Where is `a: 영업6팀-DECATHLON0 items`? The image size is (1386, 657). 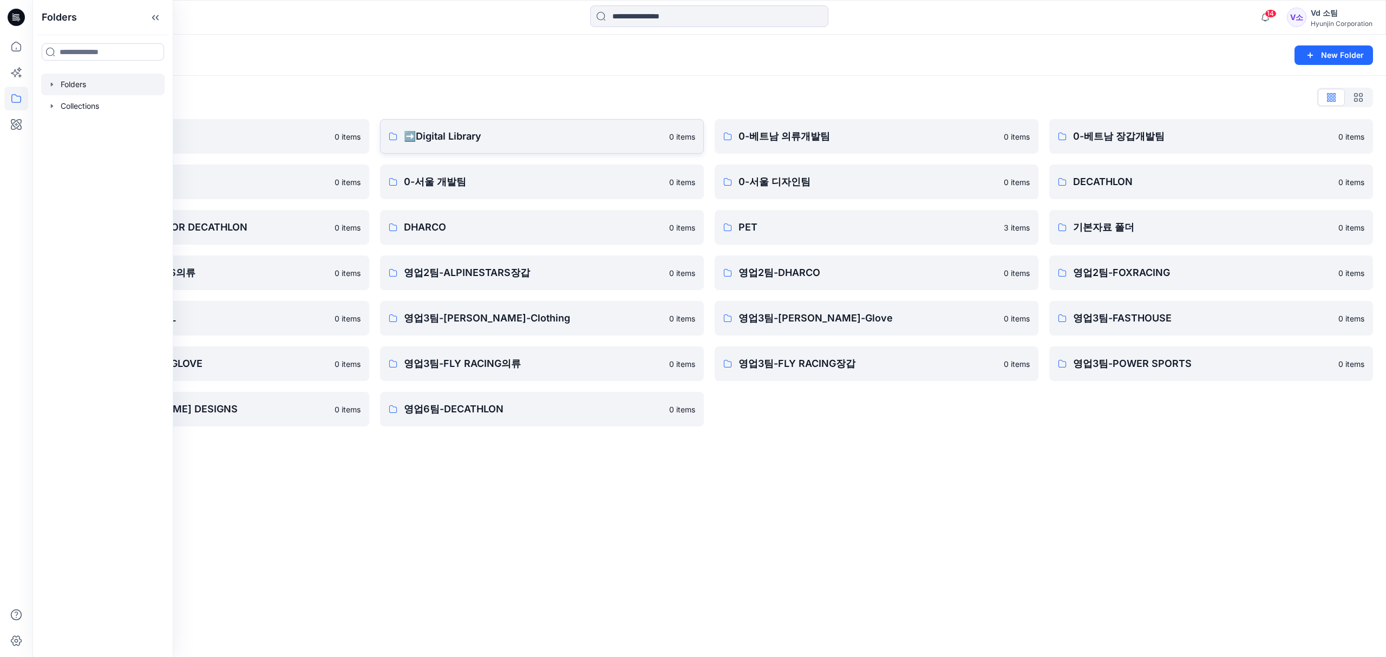
a: 영업6팀-DECATHLON0 items is located at coordinates (542, 409).